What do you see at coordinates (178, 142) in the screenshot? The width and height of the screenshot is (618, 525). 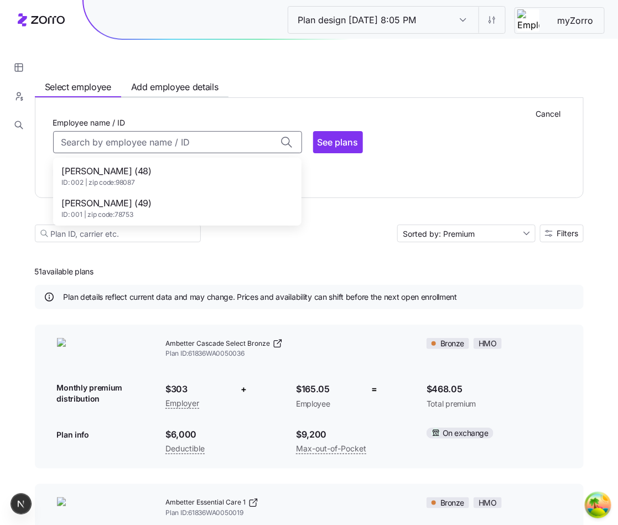 I see `input: Search by employee name / ID` at bounding box center [178, 142].